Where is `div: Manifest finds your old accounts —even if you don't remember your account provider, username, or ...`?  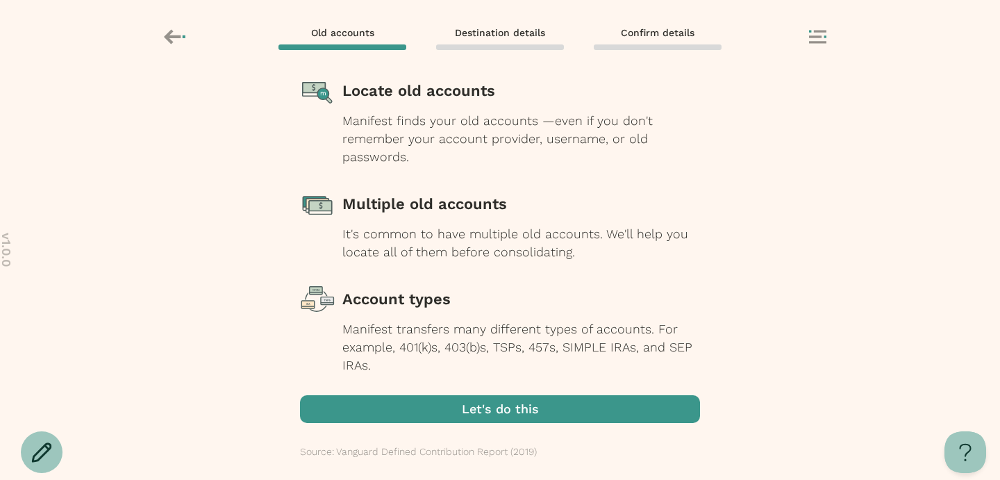
div: Manifest finds your old accounts —even if you don't remember your account provider, username, or ... is located at coordinates (521, 139).